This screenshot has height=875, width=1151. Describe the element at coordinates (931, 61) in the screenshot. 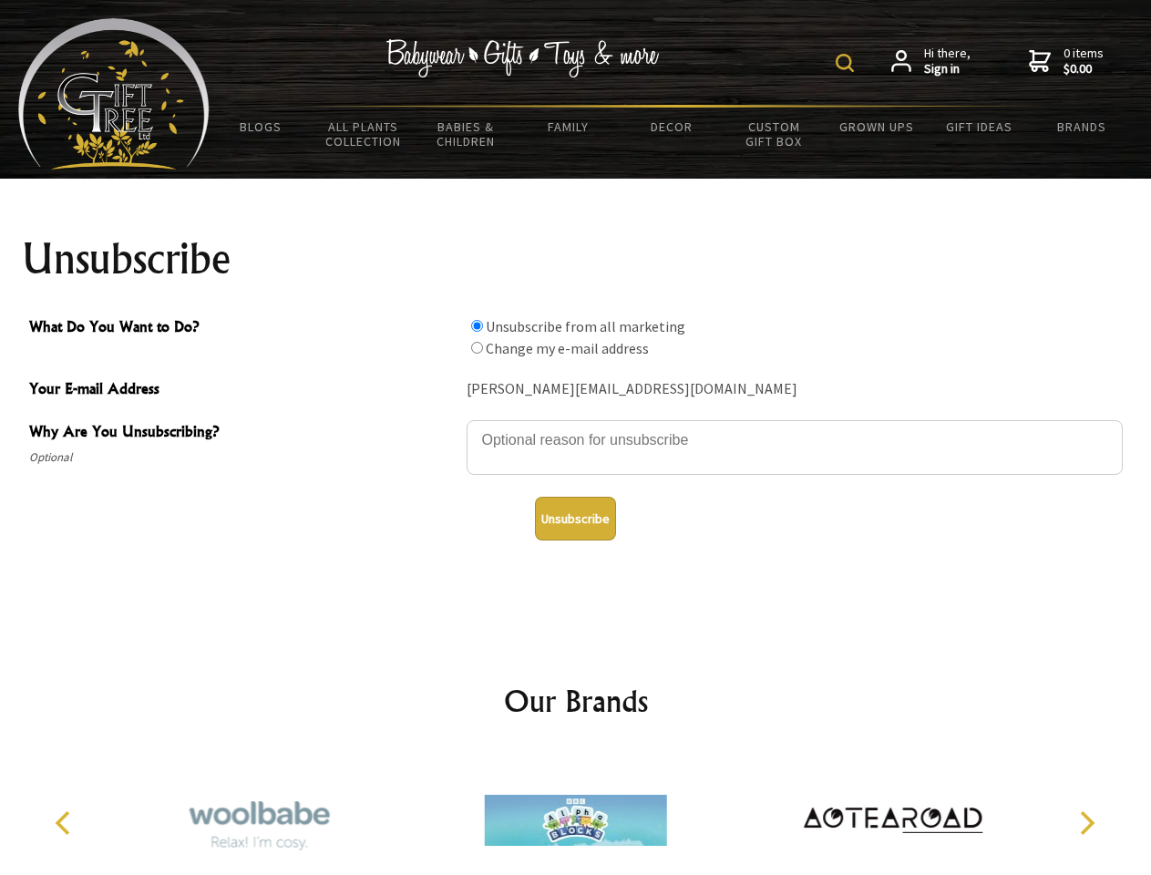

I see `a: Hi there,Sign in` at that location.